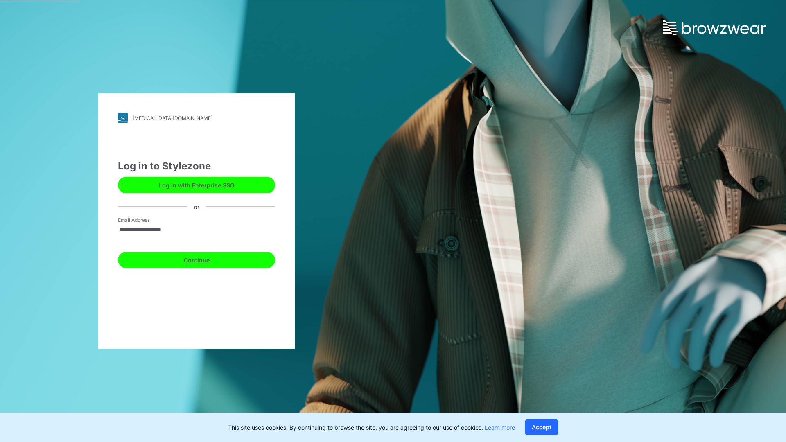 Image resolution: width=786 pixels, height=442 pixels. Describe the element at coordinates (147, 220) in the screenshot. I see `label: Email Address` at that location.